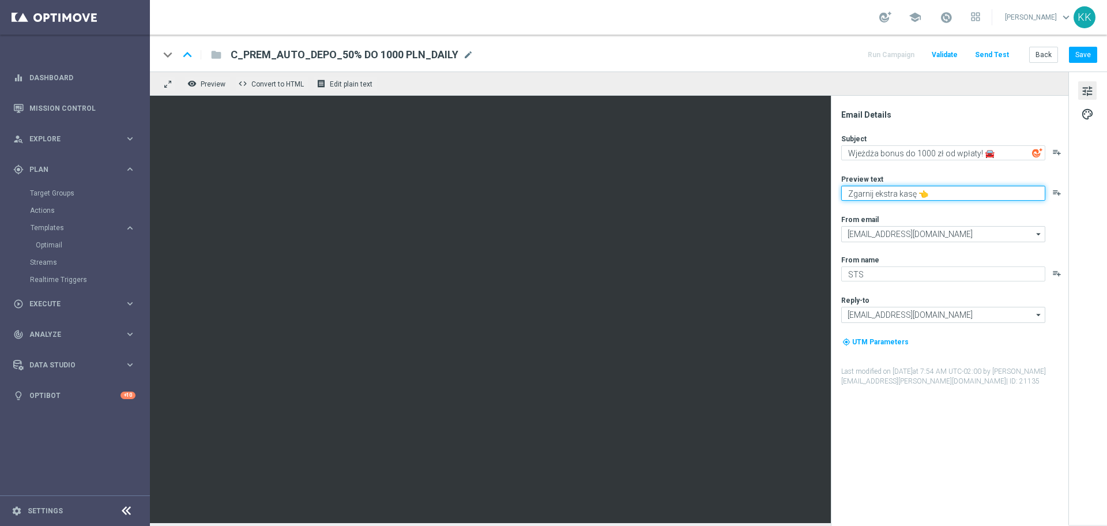  I want to click on div: equalizer Dashboard, so click(74, 78).